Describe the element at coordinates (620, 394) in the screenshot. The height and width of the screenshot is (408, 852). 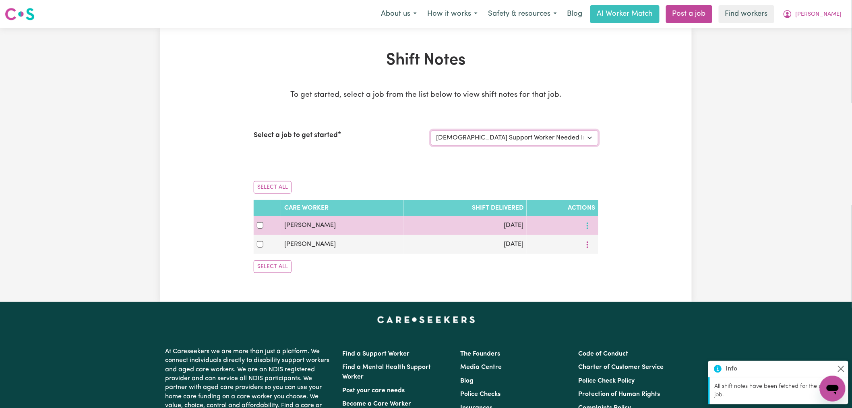
I see `a: Protection of Human Rights` at that location.